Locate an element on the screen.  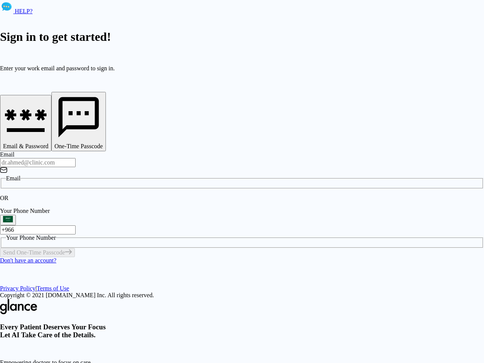
img: Saudi Arabia is located at coordinates (8, 219).